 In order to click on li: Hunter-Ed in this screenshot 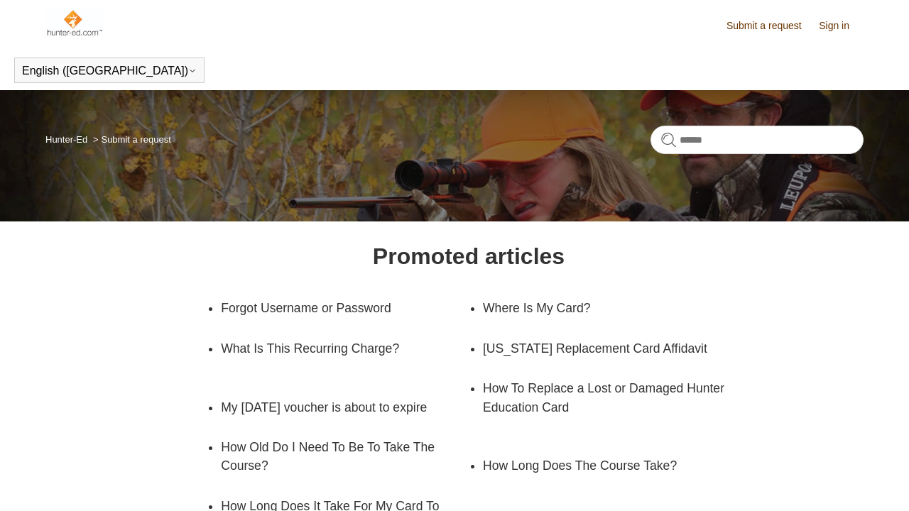, I will do `click(67, 139)`.